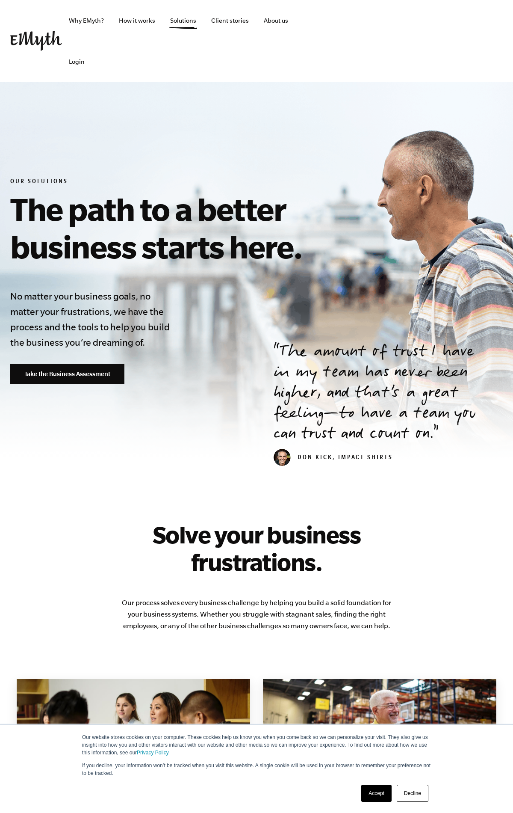  I want to click on a: Decline, so click(413, 793).